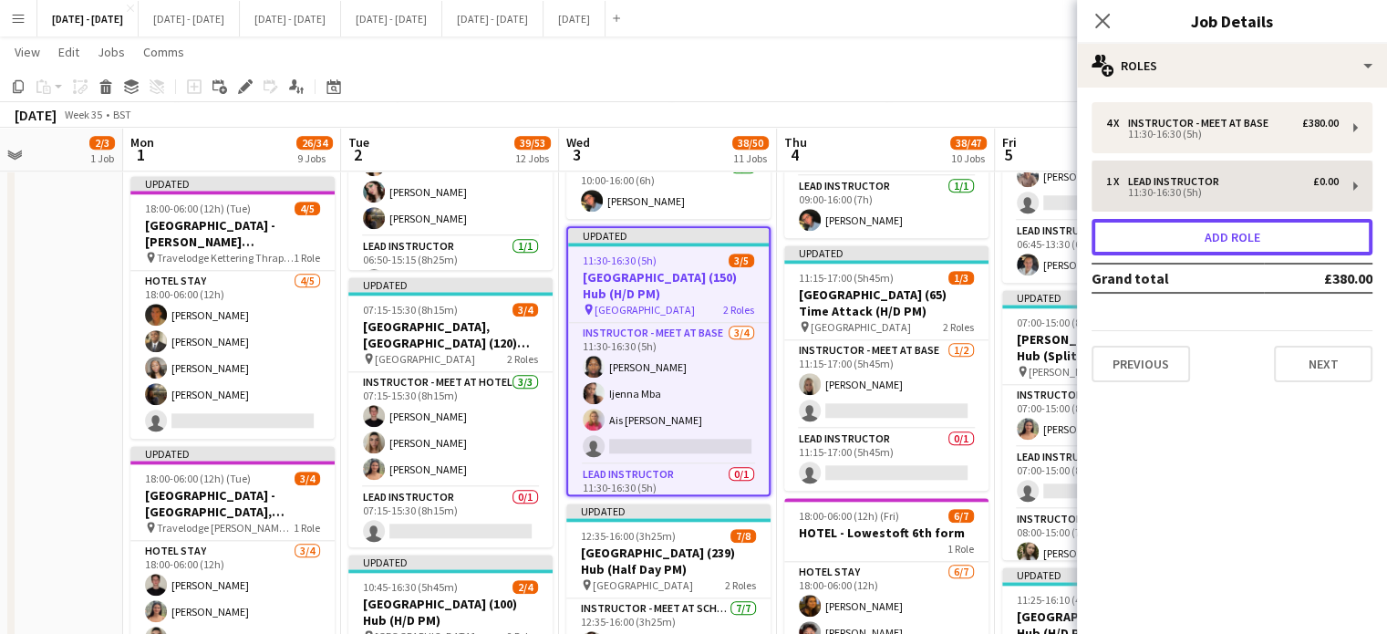 Image resolution: width=1387 pixels, height=634 pixels. I want to click on span: 6/7, so click(961, 515).